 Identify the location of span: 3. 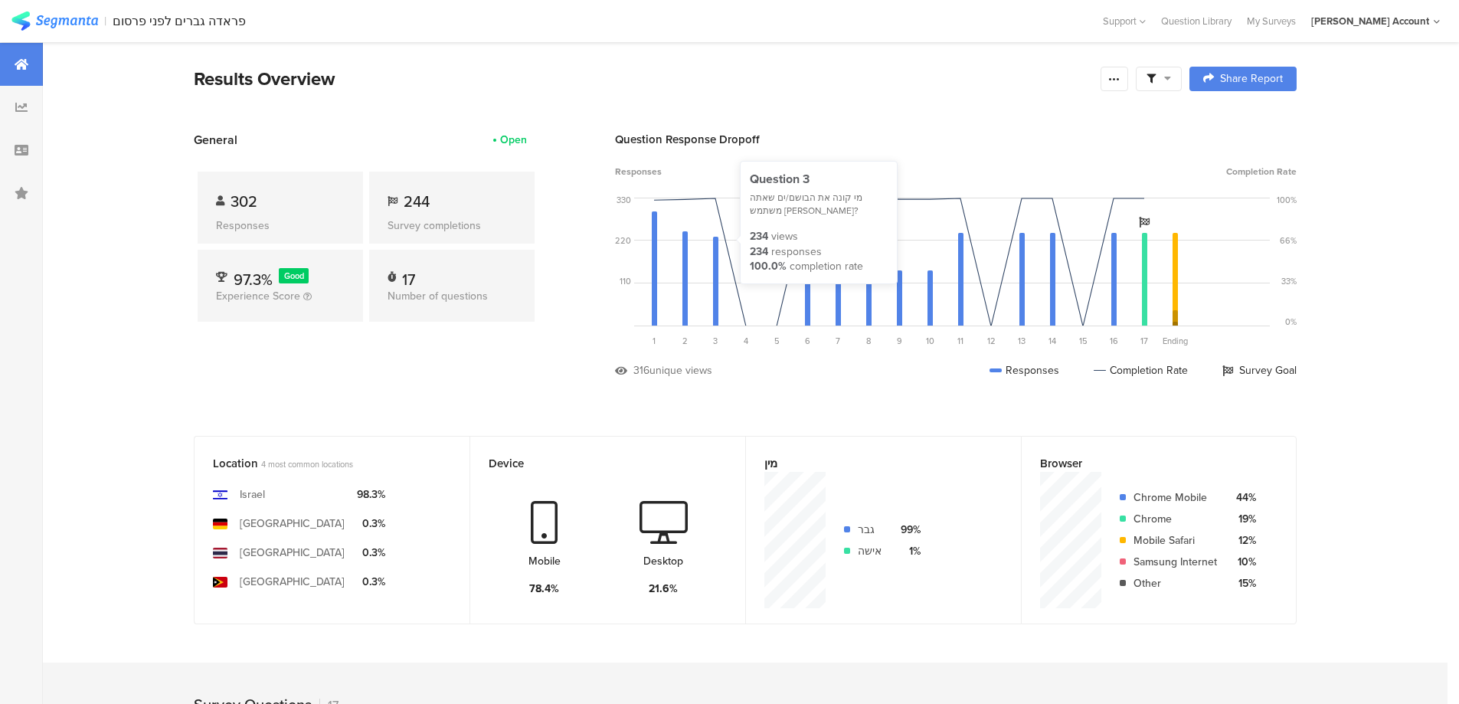
(715, 341).